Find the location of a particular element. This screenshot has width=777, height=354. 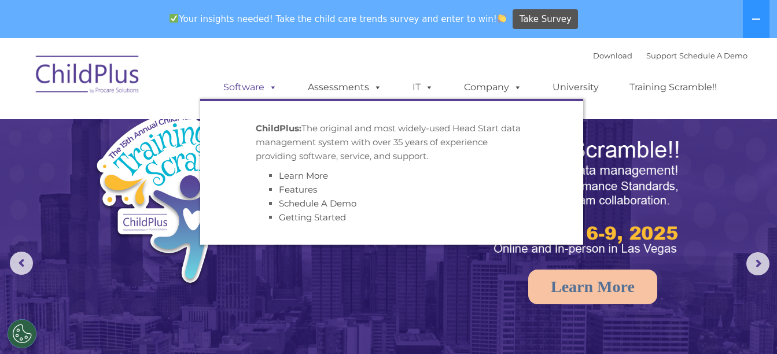

a: University is located at coordinates (575, 87).